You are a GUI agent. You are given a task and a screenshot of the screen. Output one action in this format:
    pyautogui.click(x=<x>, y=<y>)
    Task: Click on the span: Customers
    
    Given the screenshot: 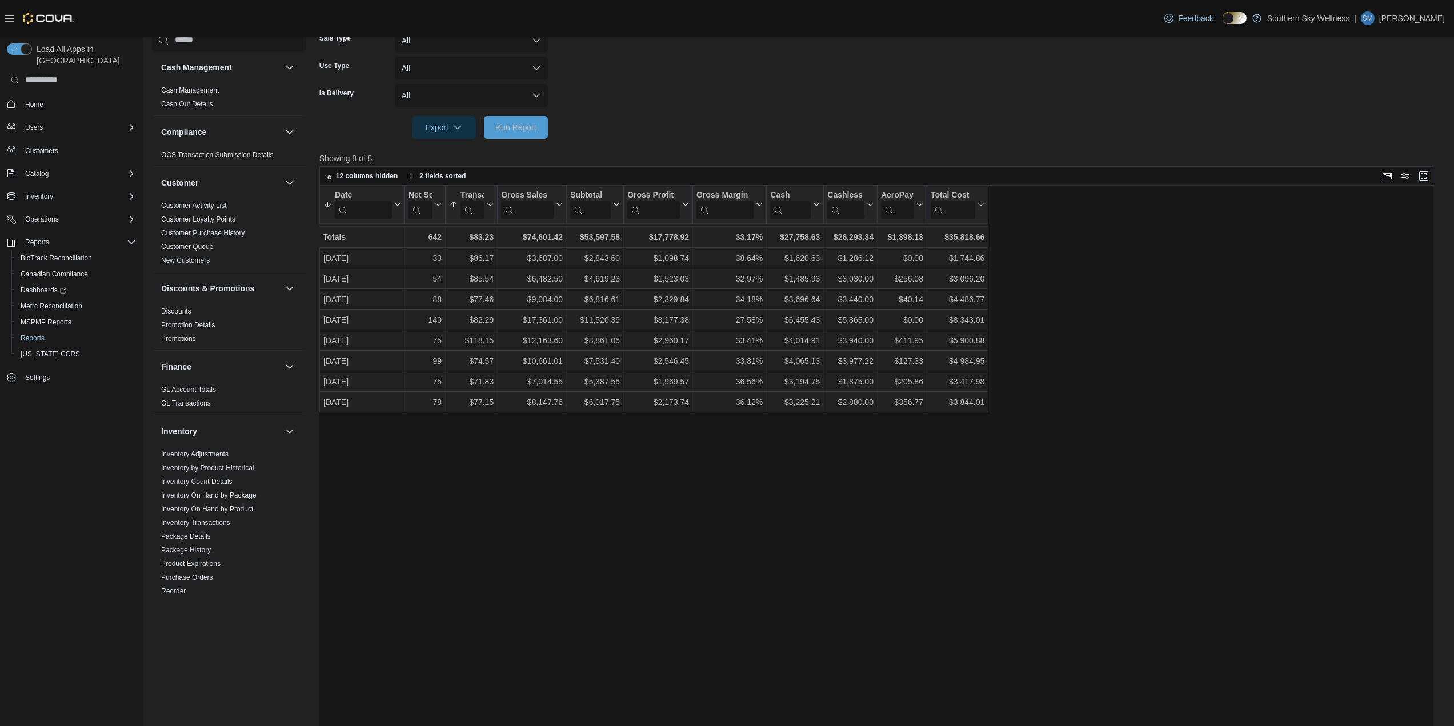 What is the action you would take?
    pyautogui.click(x=42, y=151)
    